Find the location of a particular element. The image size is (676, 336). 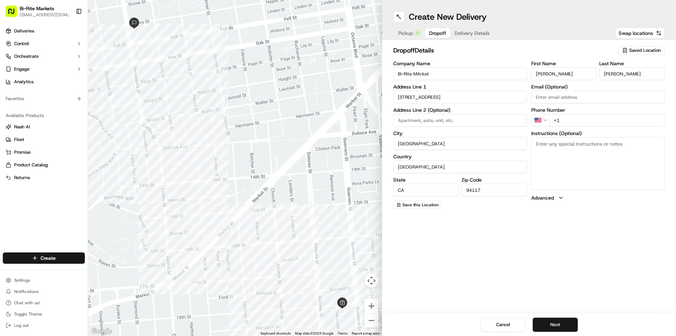

button: Advanced is located at coordinates (599, 198).